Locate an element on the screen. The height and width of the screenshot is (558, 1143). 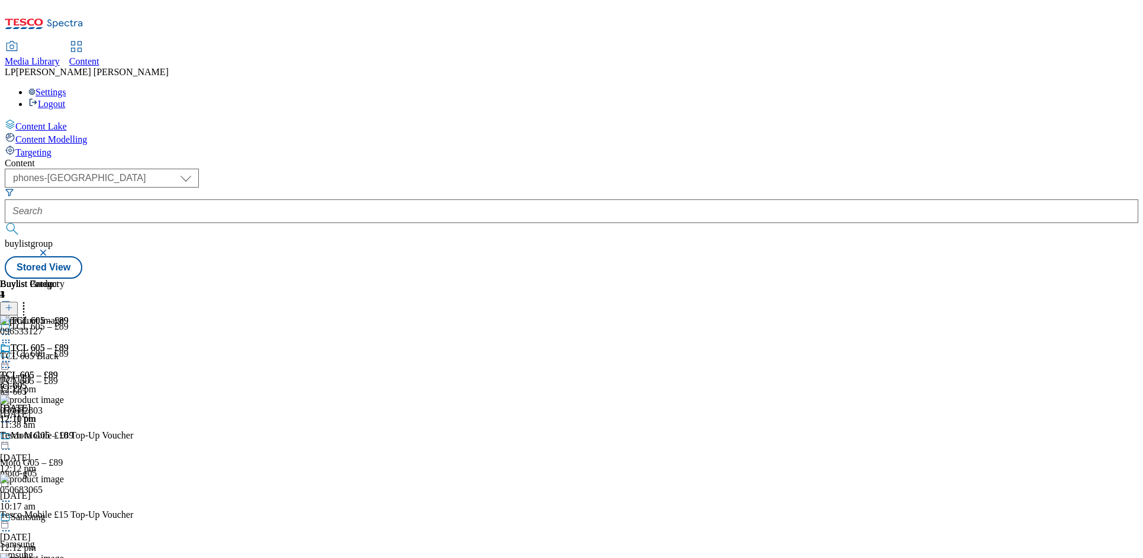
a: Media Library is located at coordinates (32, 54).